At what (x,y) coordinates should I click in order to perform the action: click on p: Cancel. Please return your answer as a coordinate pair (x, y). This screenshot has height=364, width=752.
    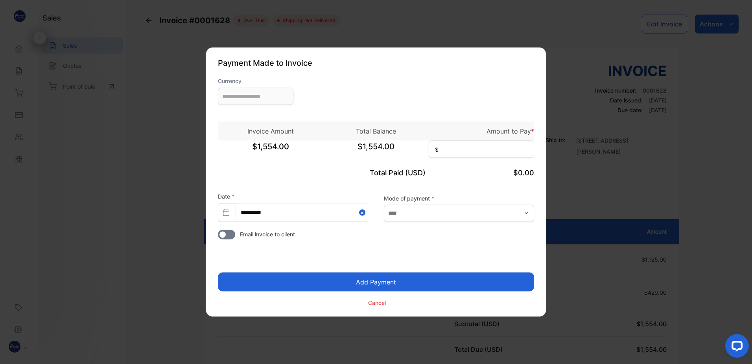
    Looking at the image, I should click on (377, 302).